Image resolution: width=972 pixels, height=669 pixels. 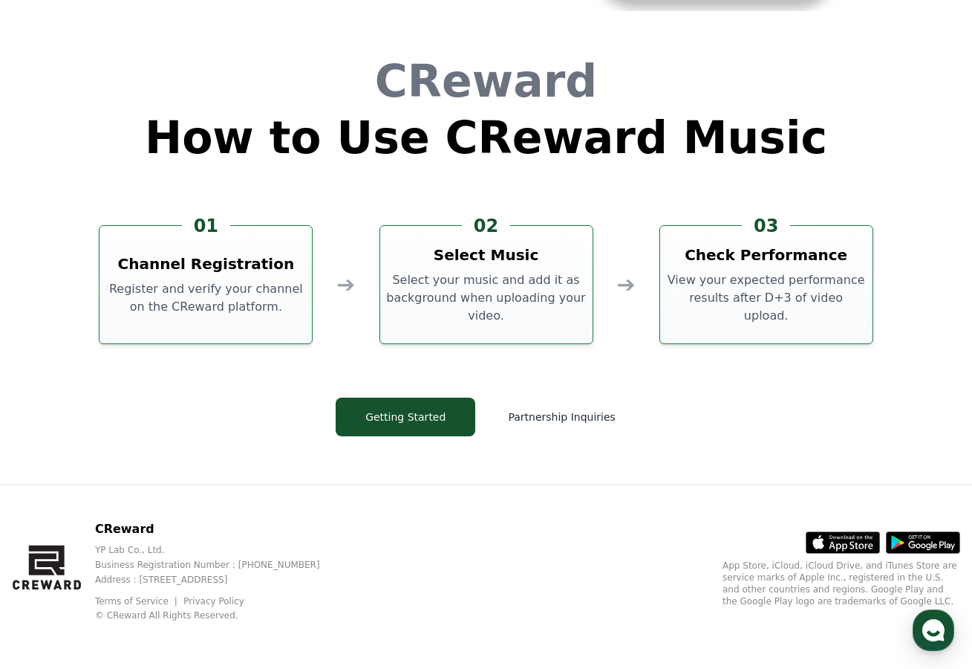 What do you see at coordinates (219, 550) in the screenshot?
I see `p: YP Lab Co., Ltd.` at bounding box center [219, 550].